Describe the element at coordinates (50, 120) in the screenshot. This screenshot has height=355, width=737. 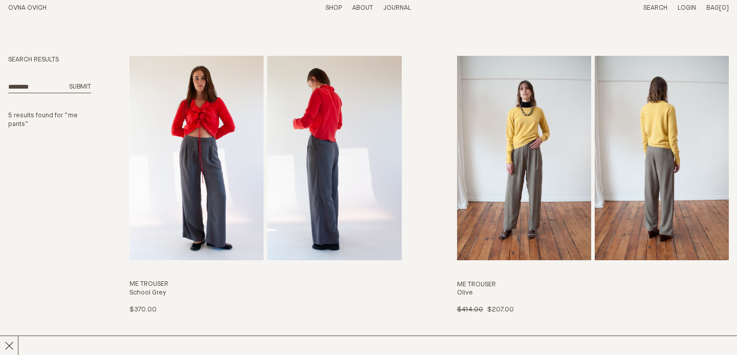
I see `p: 5 results found for “me pants”` at that location.